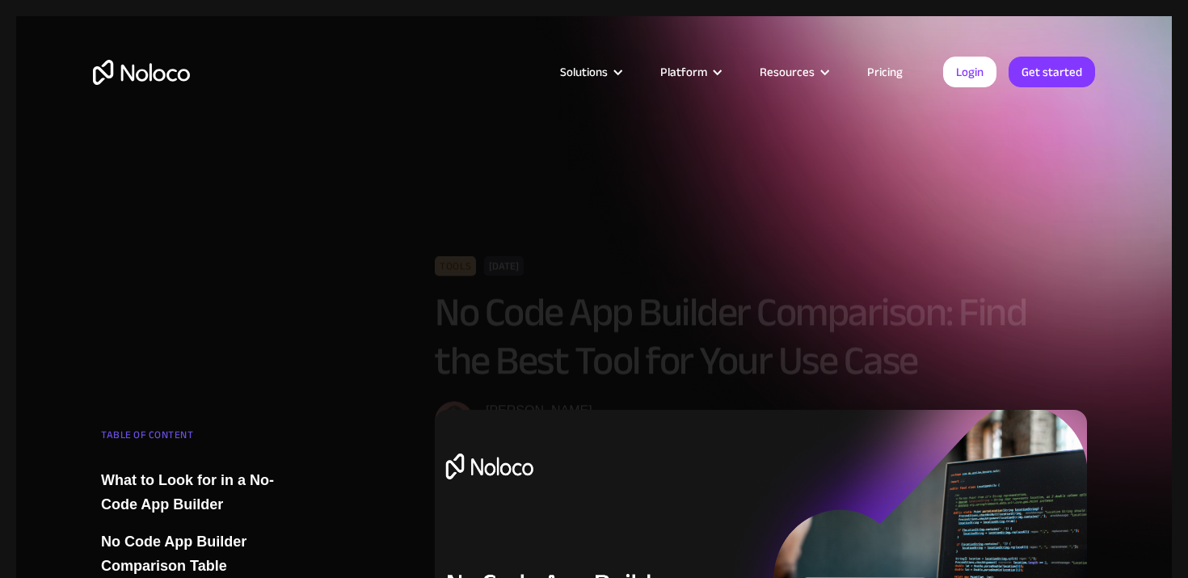 This screenshot has width=1188, height=578. What do you see at coordinates (969, 72) in the screenshot?
I see `a: Login` at bounding box center [969, 72].